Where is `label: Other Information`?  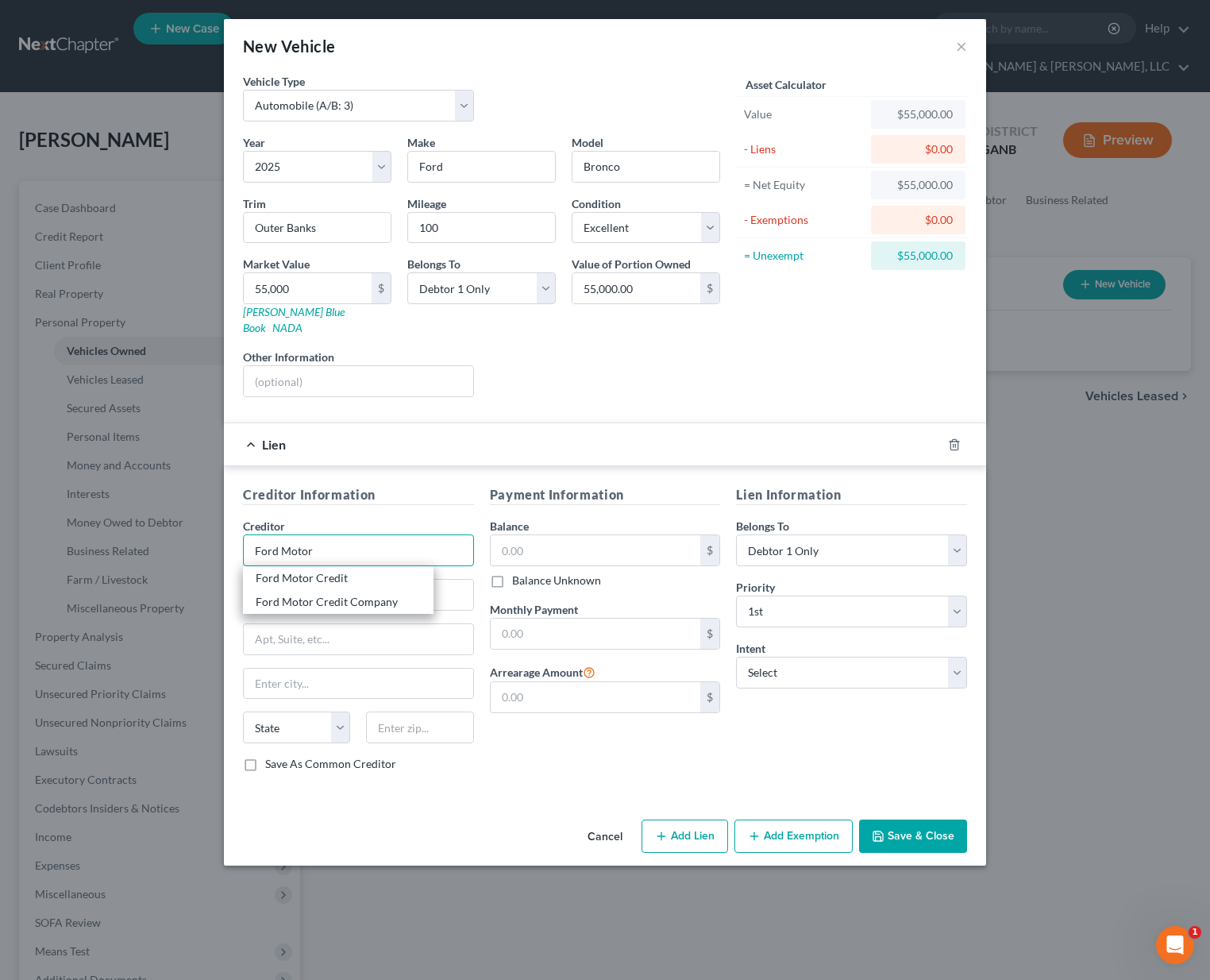
label: Other Information is located at coordinates (288, 357).